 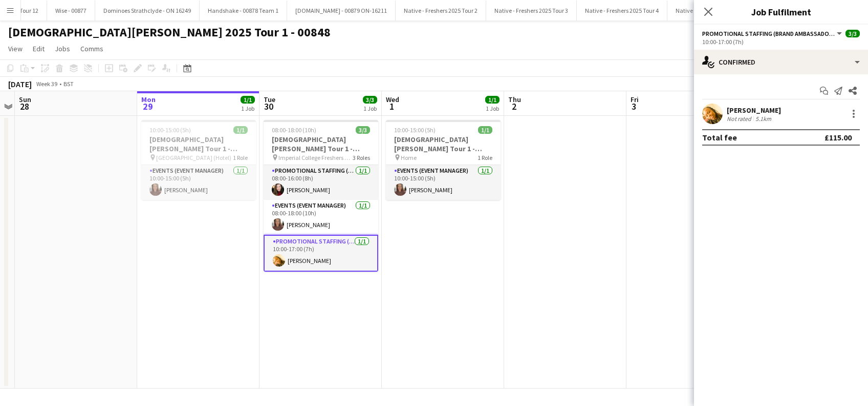 What do you see at coordinates (147, 106) in the screenshot?
I see `span: 29` at bounding box center [147, 106].